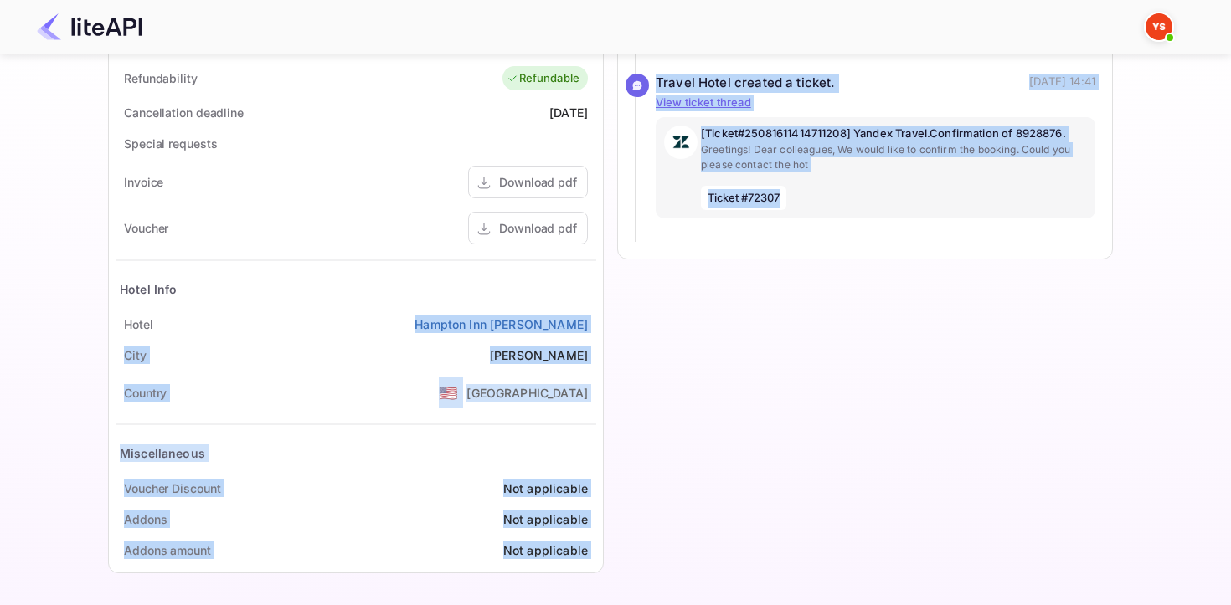 This screenshot has height=605, width=1231. Describe the element at coordinates (170, 143) in the screenshot. I see `div: Special requests` at that location.